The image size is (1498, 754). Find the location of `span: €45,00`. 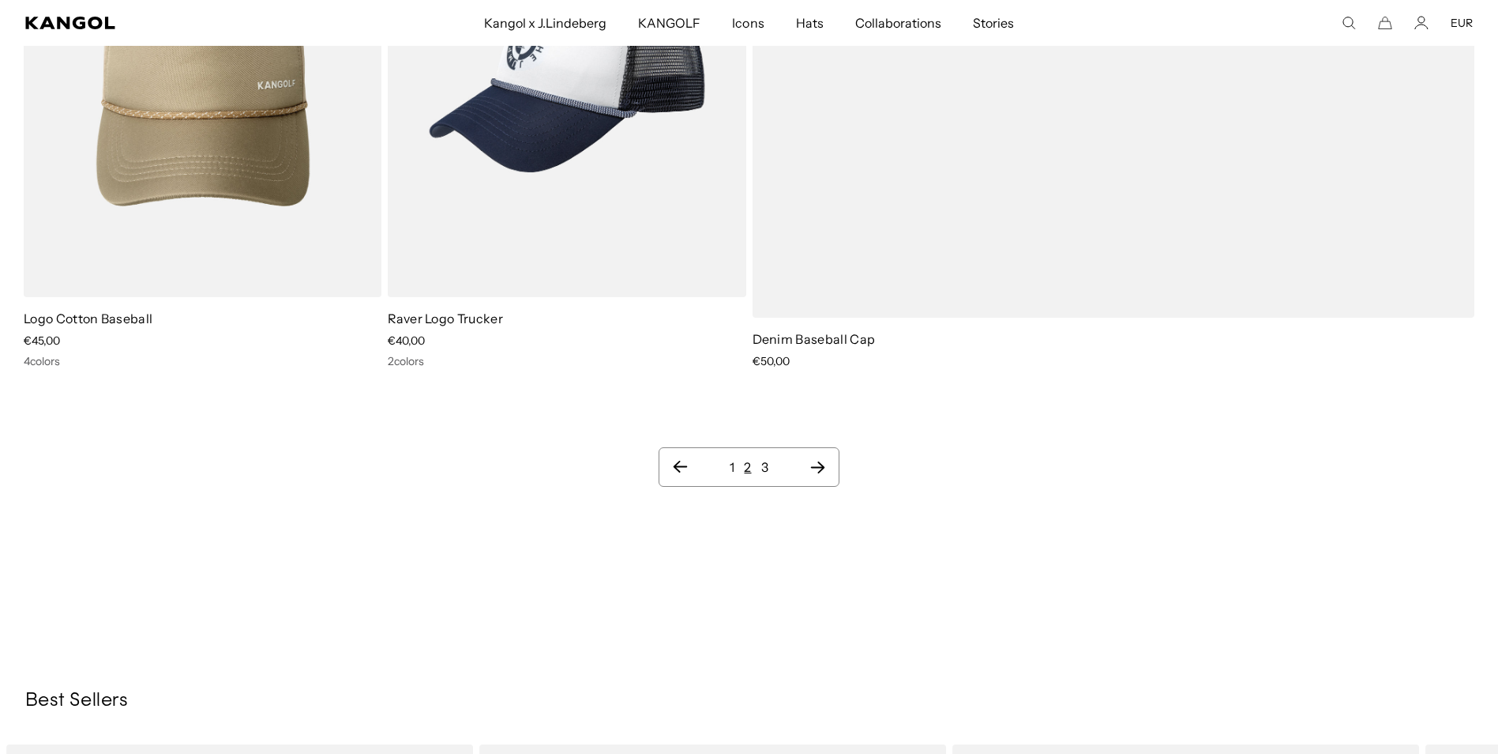

span: €45,00 is located at coordinates (42, 340).